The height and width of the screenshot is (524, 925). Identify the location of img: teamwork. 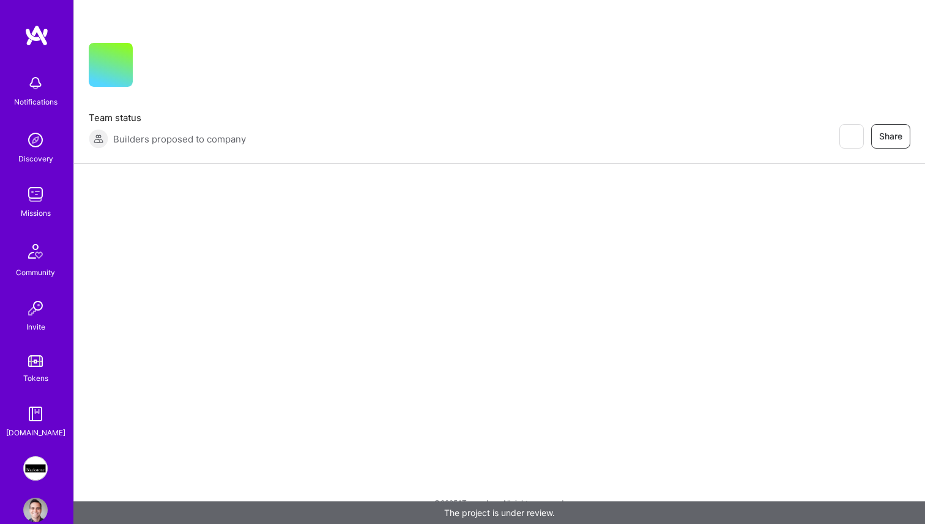
(35, 194).